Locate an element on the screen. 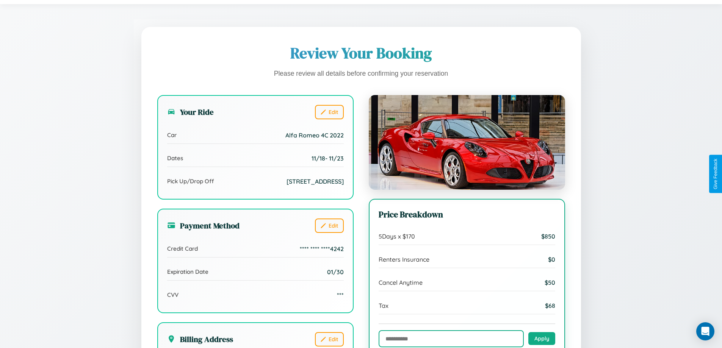 The height and width of the screenshot is (348, 722). p: Please review all details before confirming your reservation is located at coordinates (361, 74).